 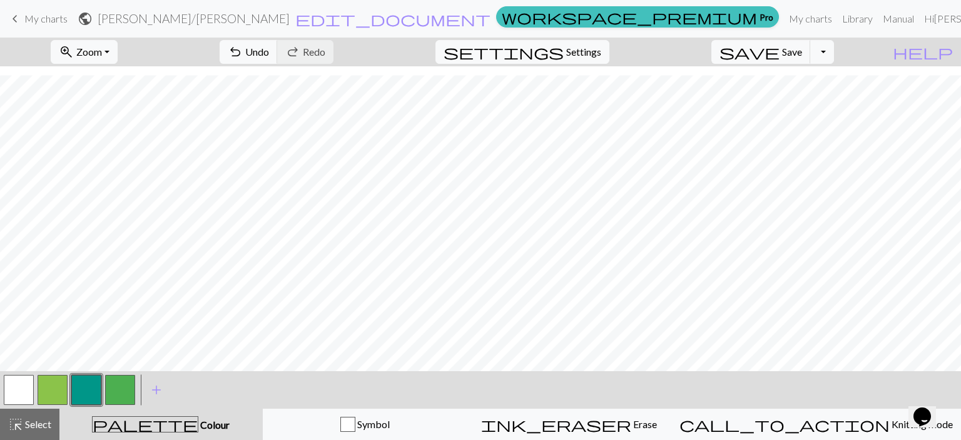 What do you see at coordinates (235, 52) in the screenshot?
I see `span: undo` at bounding box center [235, 52].